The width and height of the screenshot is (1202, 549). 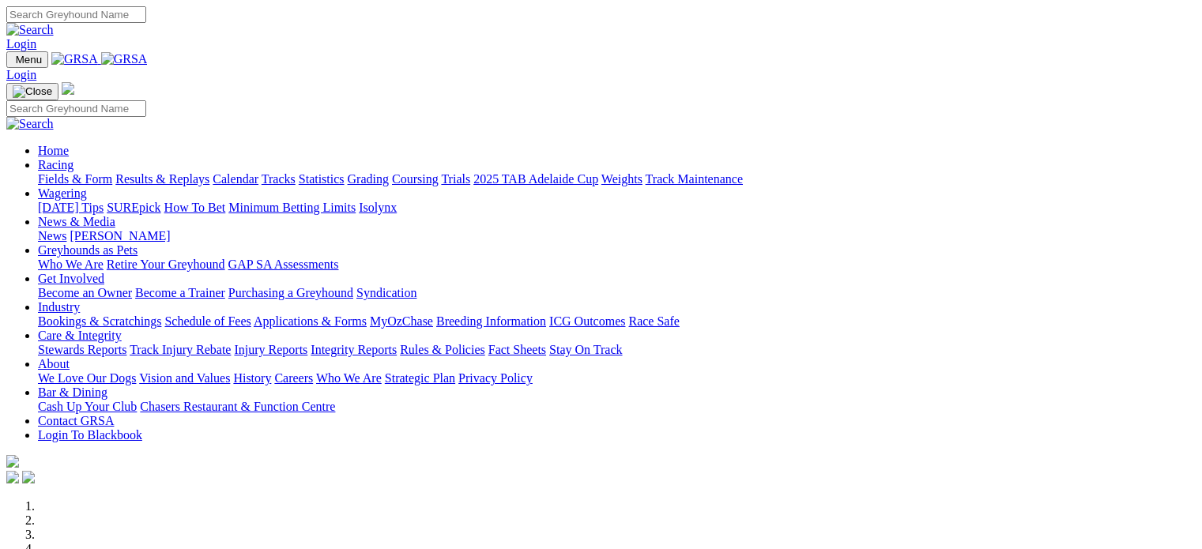 What do you see at coordinates (622, 179) in the screenshot?
I see `a: Weights` at bounding box center [622, 179].